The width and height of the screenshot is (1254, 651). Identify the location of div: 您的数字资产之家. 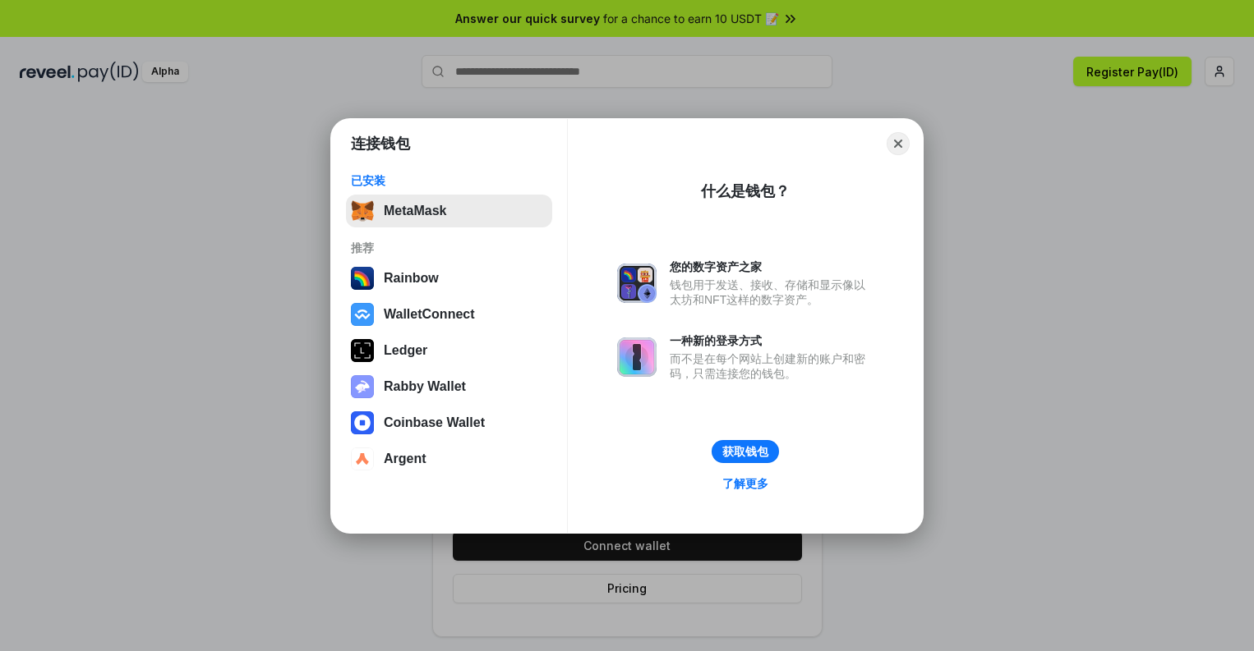
(771, 267).